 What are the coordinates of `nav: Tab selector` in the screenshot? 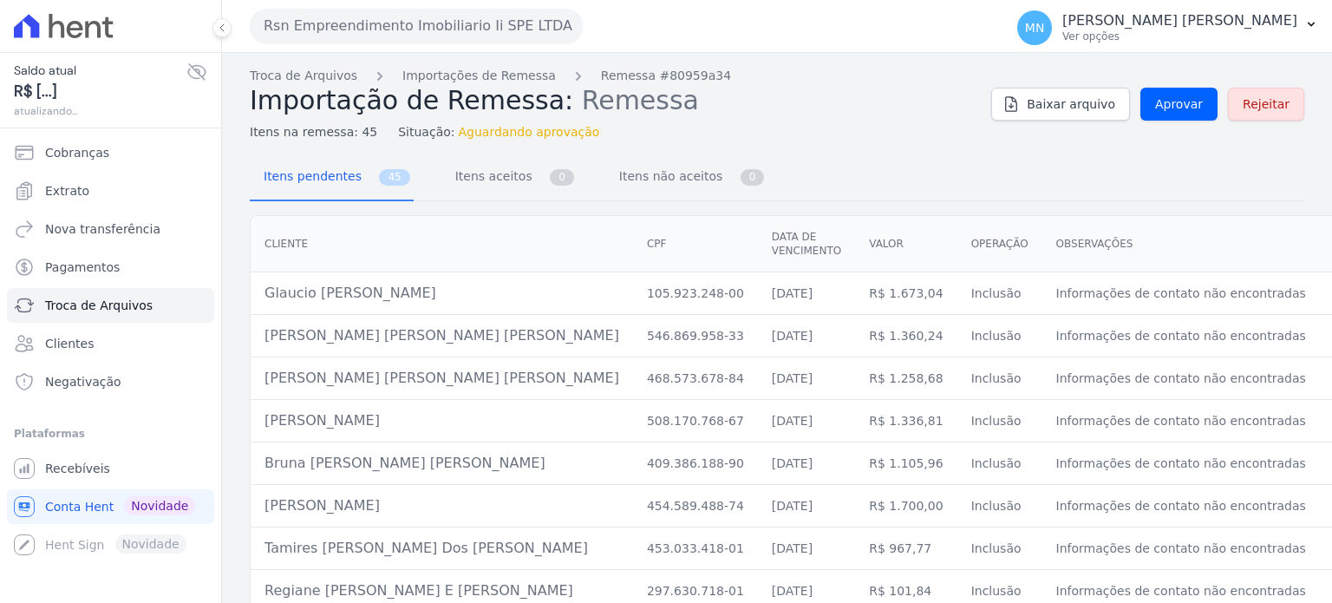 It's located at (508, 178).